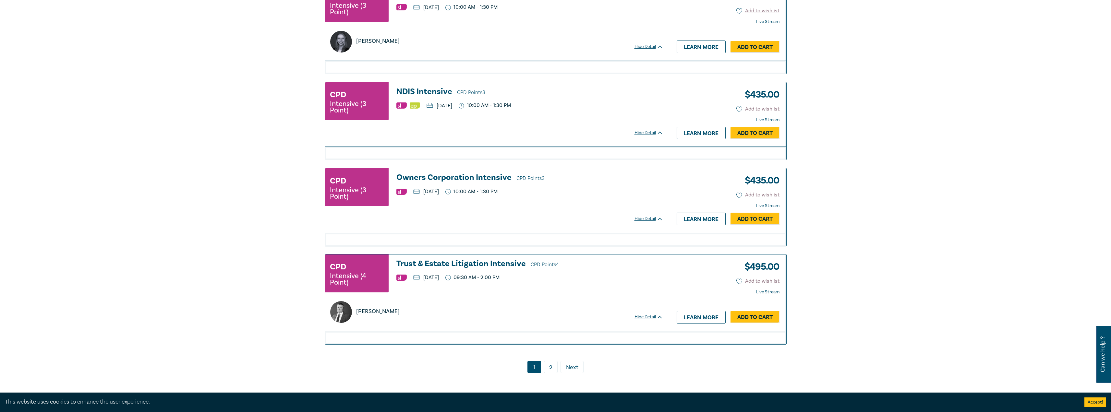 This screenshot has width=1111, height=412. What do you see at coordinates (415, 105) in the screenshot?
I see `img: Ethics & Professional Responsibility` at bounding box center [415, 105].